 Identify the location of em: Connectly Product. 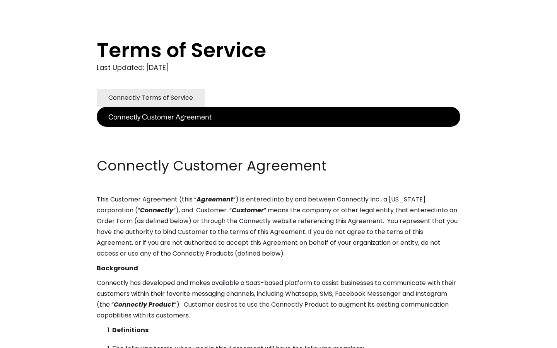
(144, 304).